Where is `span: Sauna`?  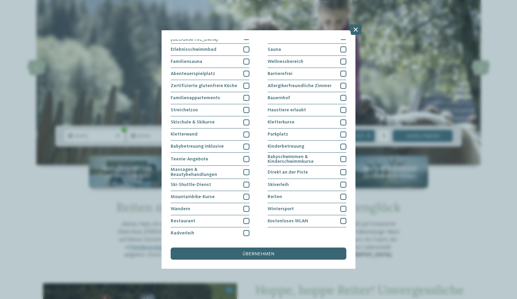
span: Sauna is located at coordinates (274, 49).